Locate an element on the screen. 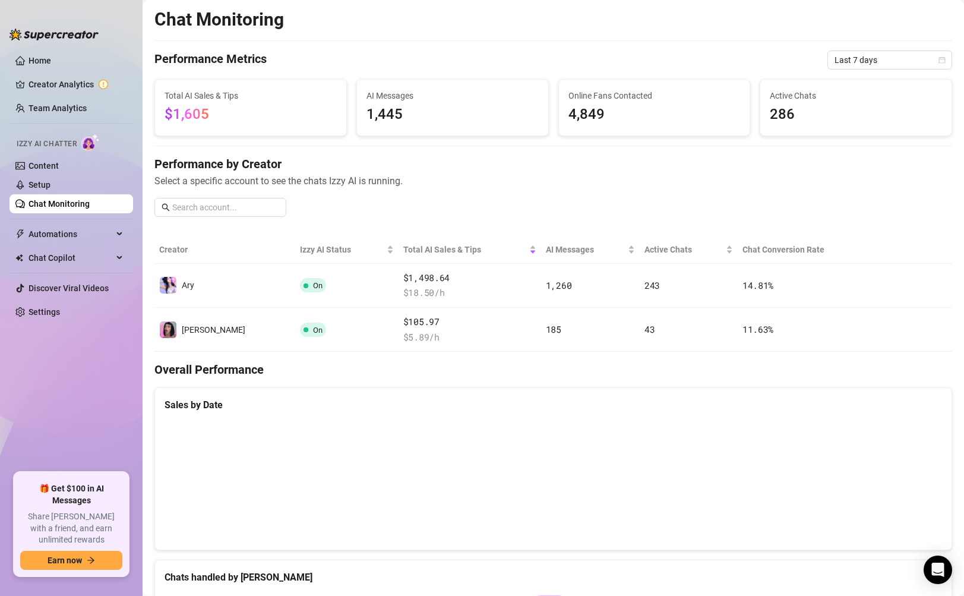 The height and width of the screenshot is (596, 964). span: Last 7 days is located at coordinates (890, 60).